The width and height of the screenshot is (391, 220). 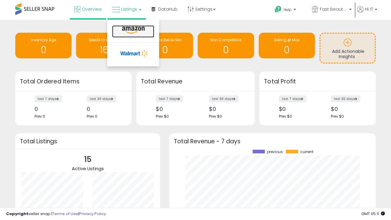 I want to click on h3: Total Revenue - 7 days, so click(x=272, y=141).